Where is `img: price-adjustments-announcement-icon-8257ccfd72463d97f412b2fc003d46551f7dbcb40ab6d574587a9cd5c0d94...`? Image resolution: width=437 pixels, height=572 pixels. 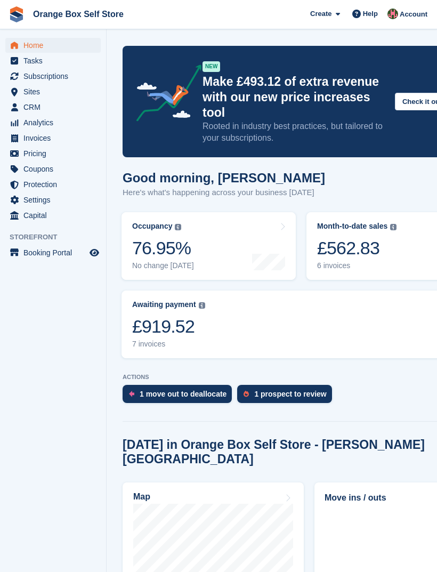
img: price-adjustments-announcement-icon-8257ccfd72463d97f412b2fc003d46551f7dbcb40ab6d574587a9cd5c0d94... is located at coordinates (165, 95).